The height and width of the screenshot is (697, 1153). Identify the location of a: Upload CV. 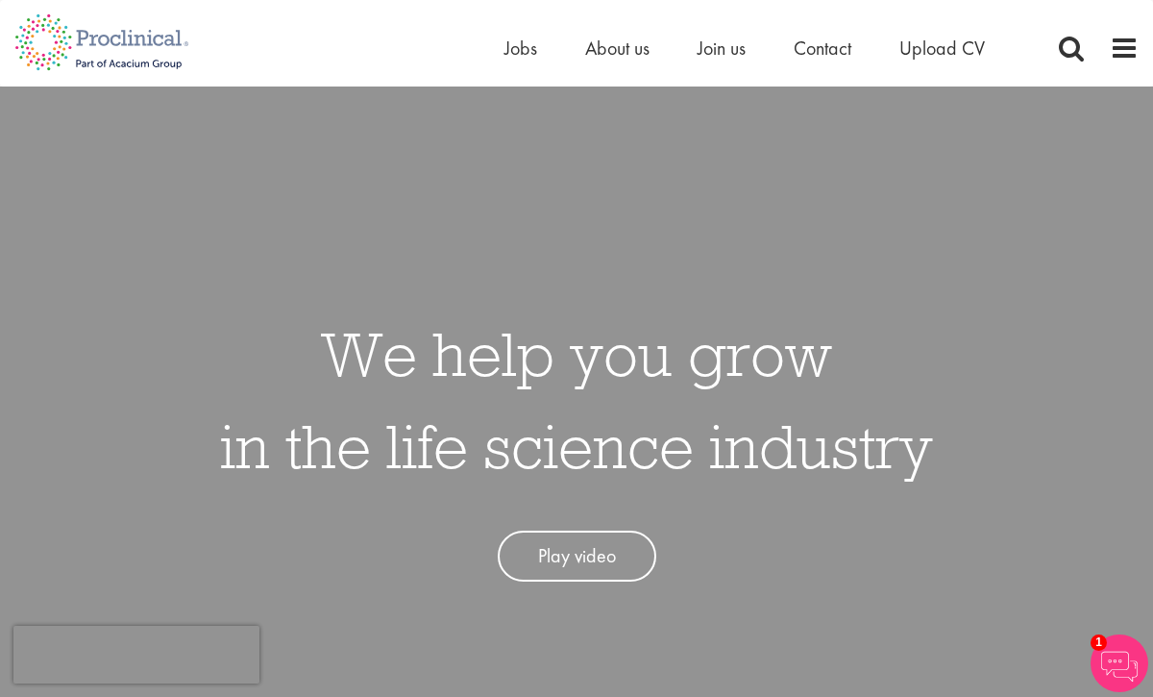
(942, 48).